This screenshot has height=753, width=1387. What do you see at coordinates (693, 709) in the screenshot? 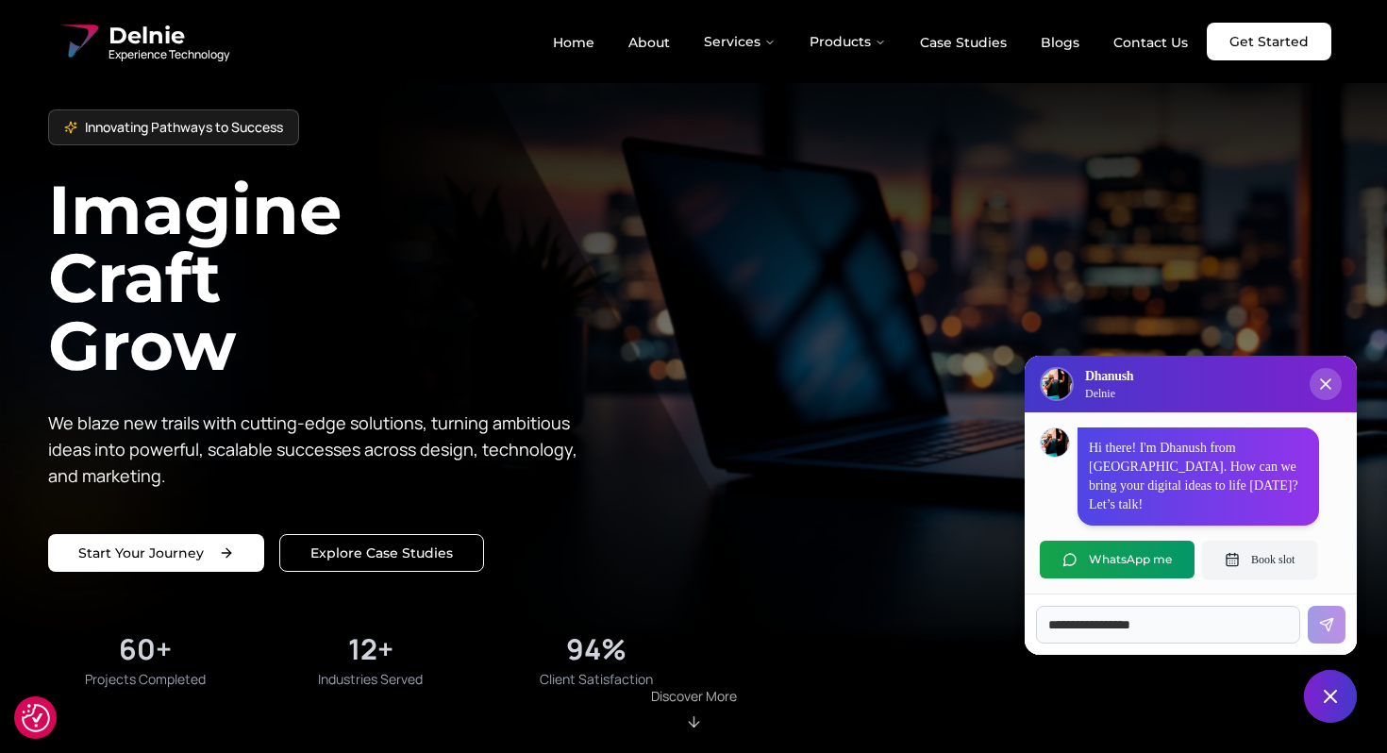
I see `div: Scroll to About section` at bounding box center [693, 709].